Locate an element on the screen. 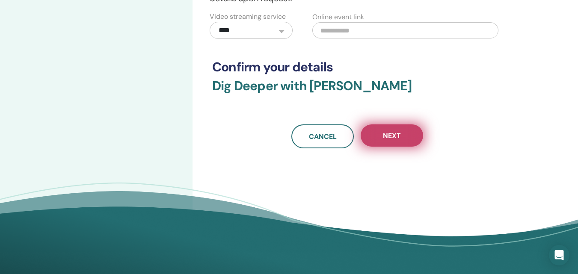 The height and width of the screenshot is (274, 578). label: Video streaming service is located at coordinates (248, 17).